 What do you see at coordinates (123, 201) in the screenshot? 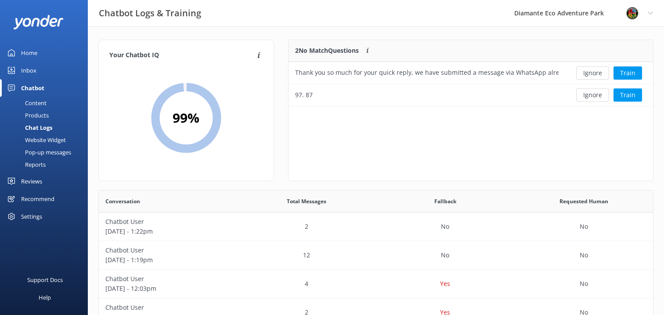
I see `span: Conversation` at bounding box center [123, 201].